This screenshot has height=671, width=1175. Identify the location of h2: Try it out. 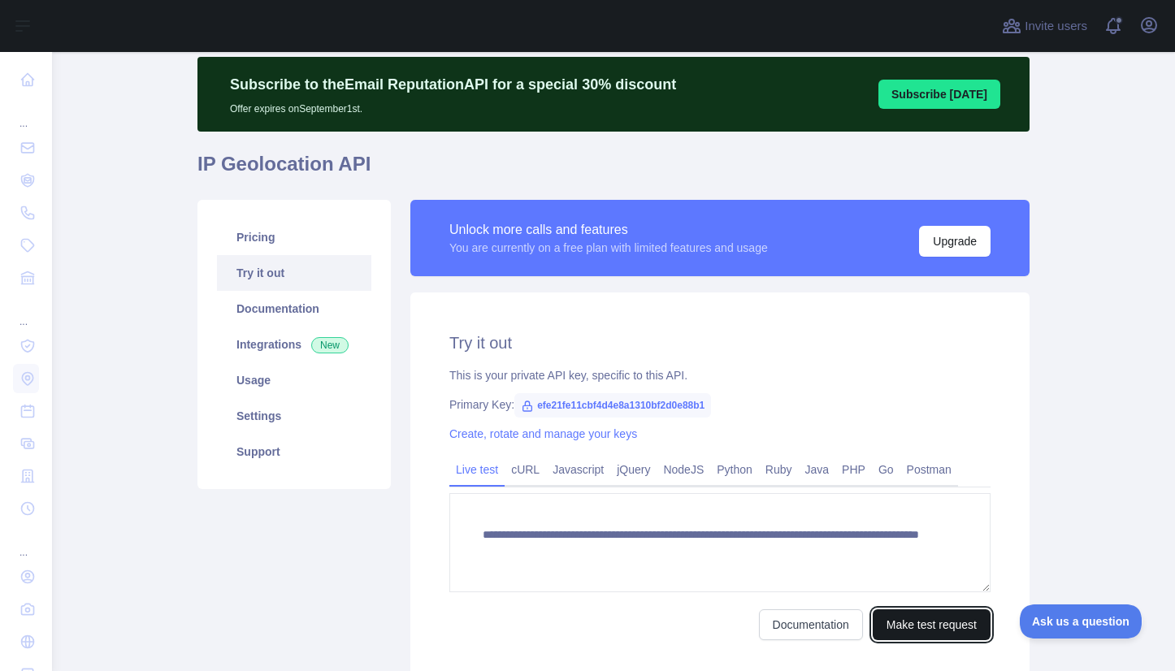
(720, 343).